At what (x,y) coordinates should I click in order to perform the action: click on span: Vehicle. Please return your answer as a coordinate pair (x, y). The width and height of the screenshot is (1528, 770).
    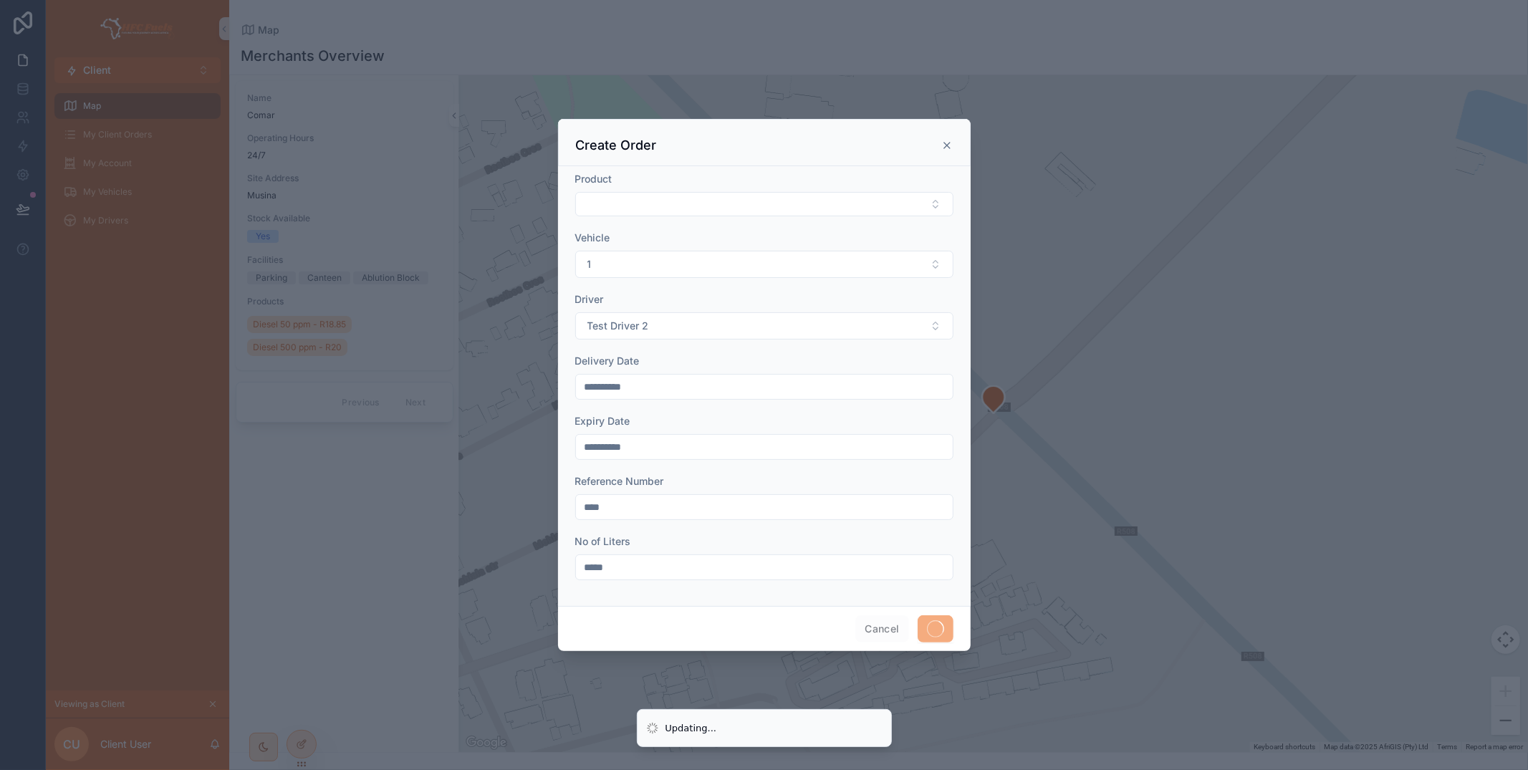
    Looking at the image, I should click on (592, 237).